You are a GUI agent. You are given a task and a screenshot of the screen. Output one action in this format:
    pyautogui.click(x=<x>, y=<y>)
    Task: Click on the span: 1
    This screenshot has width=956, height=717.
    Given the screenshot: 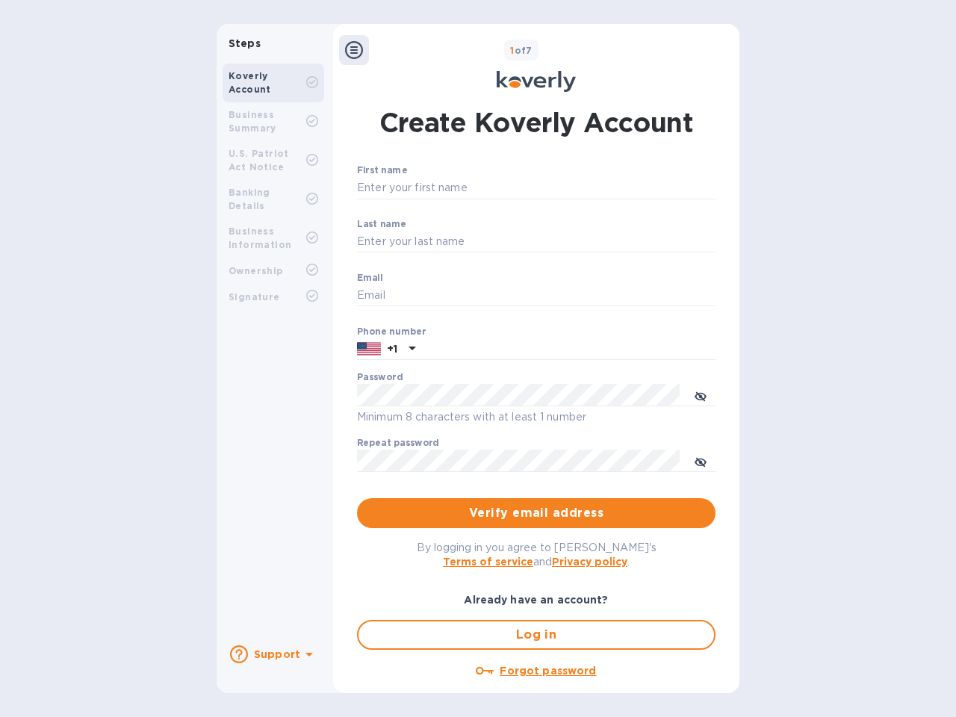 What is the action you would take?
    pyautogui.click(x=511, y=50)
    